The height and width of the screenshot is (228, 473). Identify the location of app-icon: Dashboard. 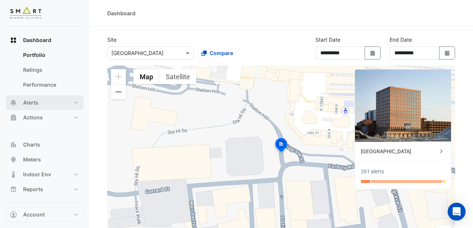
(13, 40).